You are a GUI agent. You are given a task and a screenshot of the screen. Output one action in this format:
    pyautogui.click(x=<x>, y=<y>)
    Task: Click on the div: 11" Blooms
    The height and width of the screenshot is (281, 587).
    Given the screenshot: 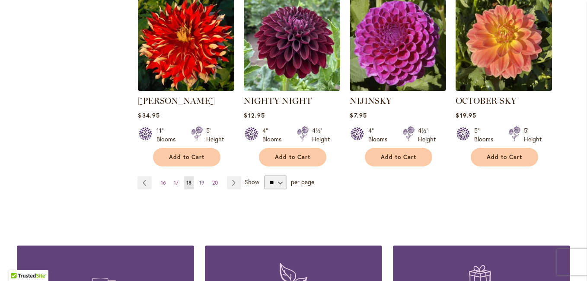 What is the action you would take?
    pyautogui.click(x=169, y=135)
    